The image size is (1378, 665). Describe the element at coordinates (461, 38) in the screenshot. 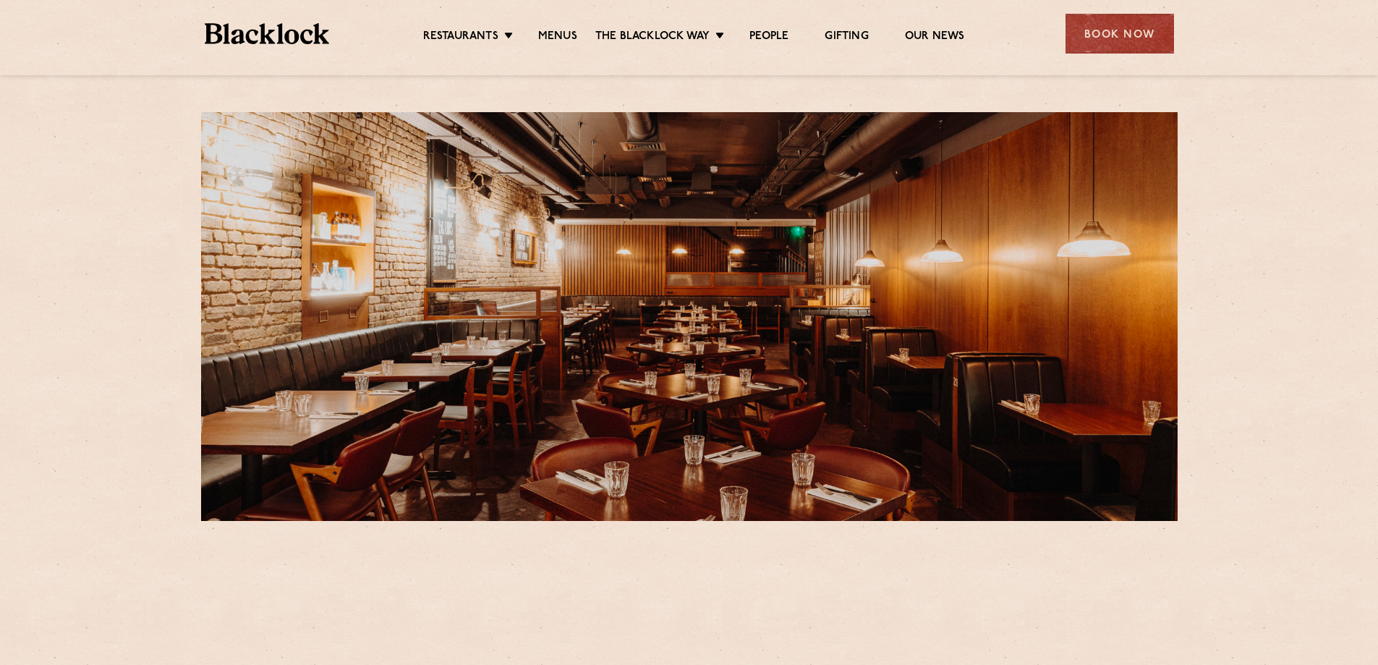

I see `a: Restaurants` at that location.